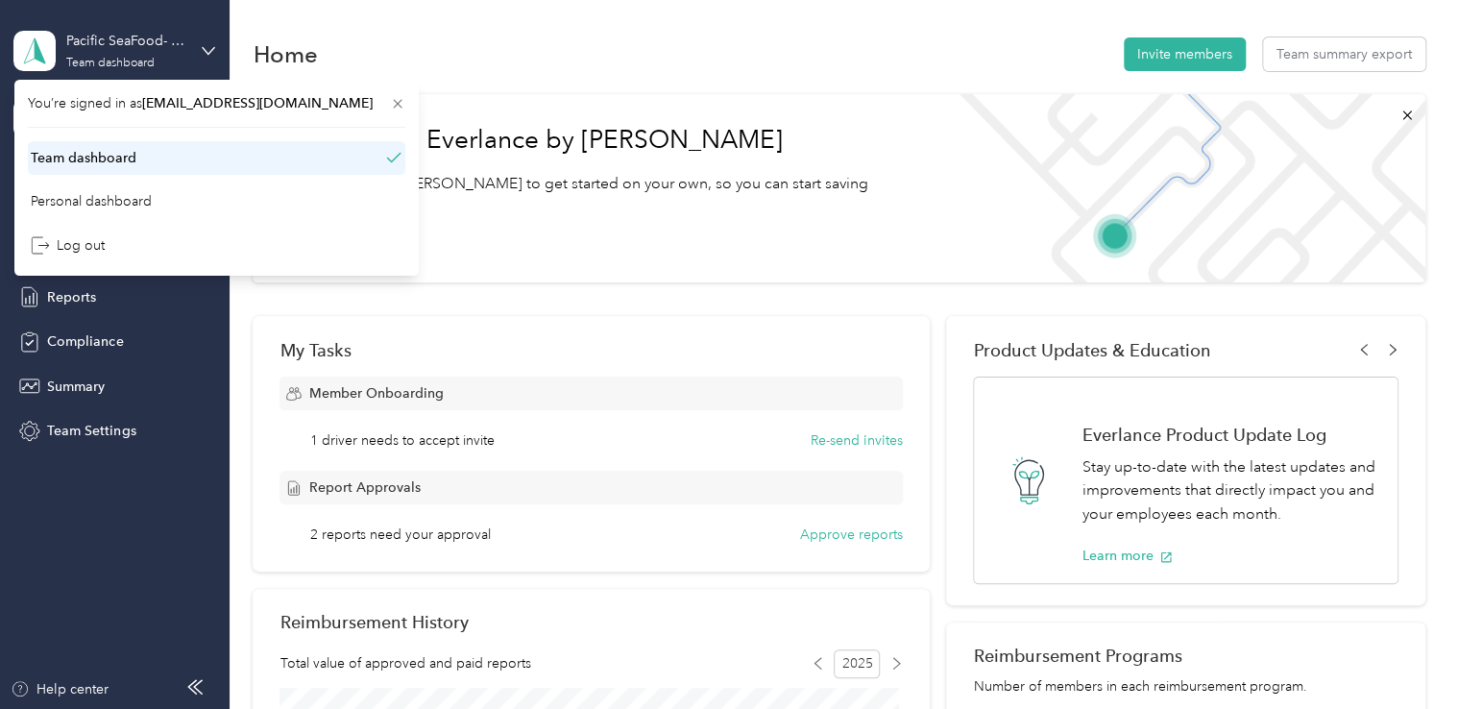 The image size is (1458, 709). Describe the element at coordinates (1344, 54) in the screenshot. I see `button: Team summary export` at that location.